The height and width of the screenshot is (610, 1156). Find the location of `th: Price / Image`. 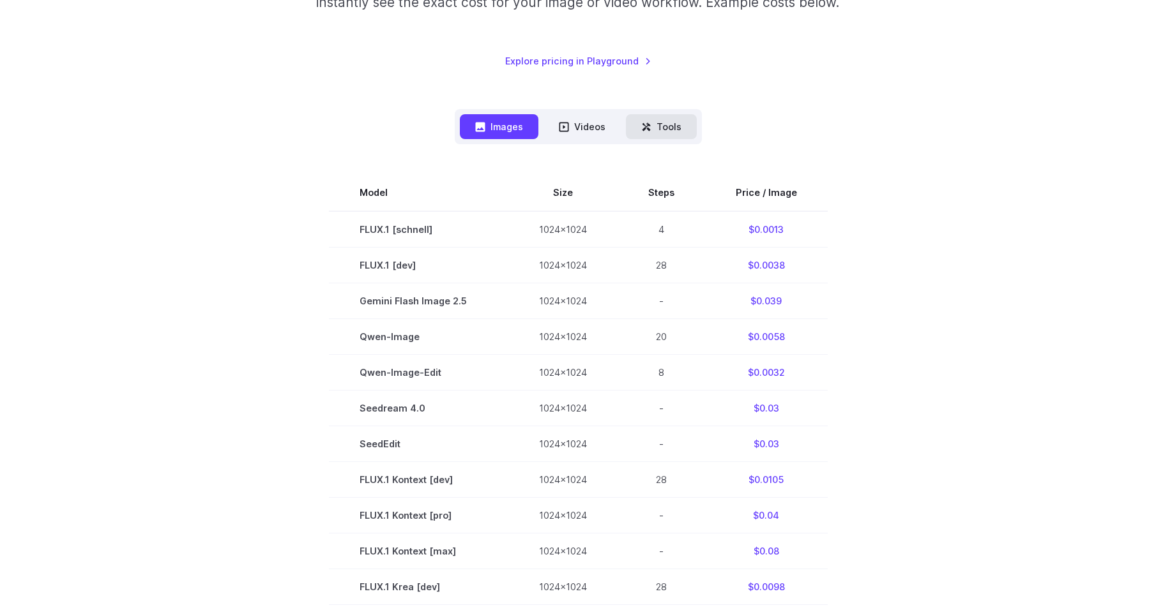

th: Price / Image is located at coordinates (766, 193).